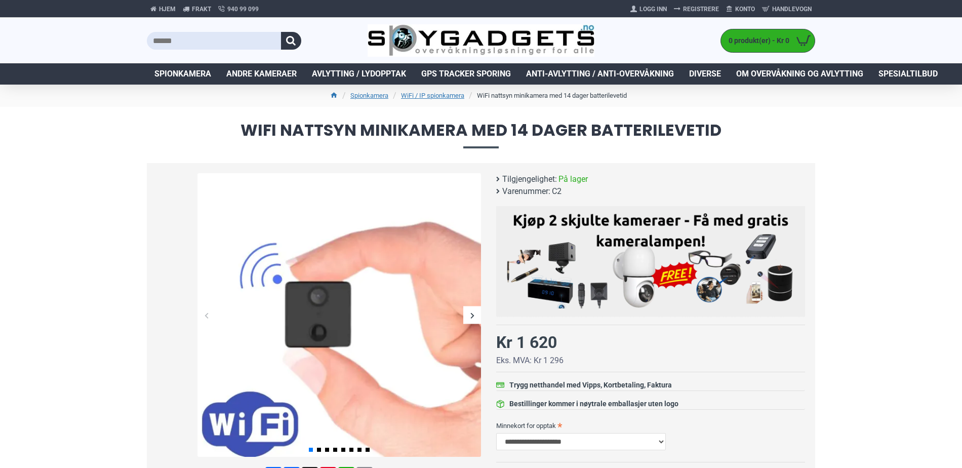  What do you see at coordinates (649, 9) in the screenshot?
I see `a: Logg Inn` at bounding box center [649, 9].